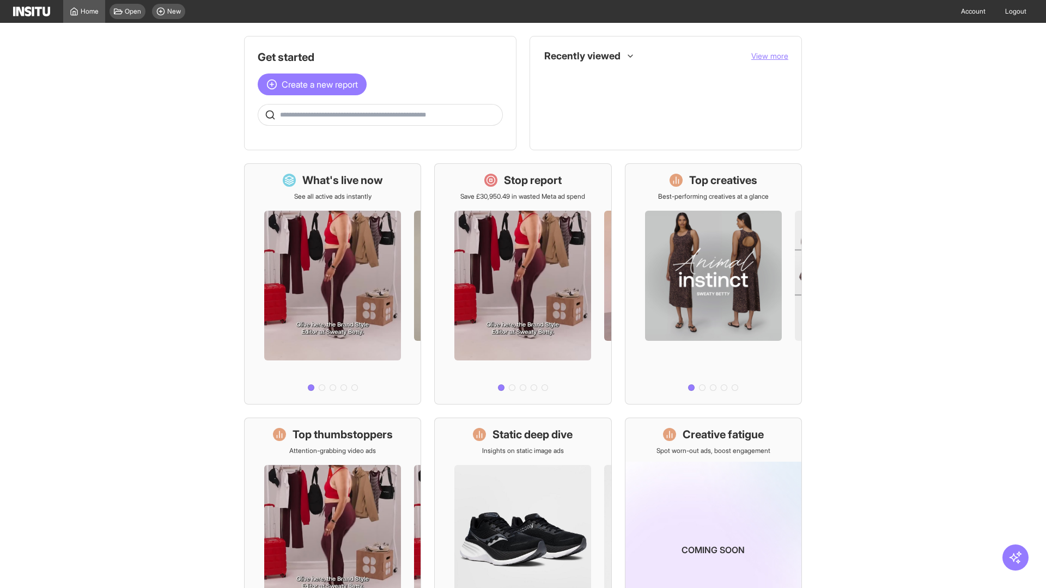  I want to click on p: Insights on static image ads, so click(523, 451).